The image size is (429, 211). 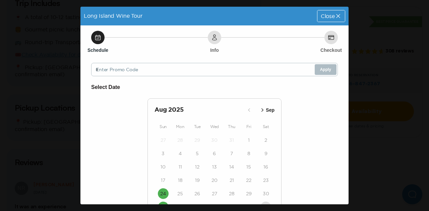 What do you see at coordinates (197, 180) in the screenshot?
I see `time: 19` at bounding box center [197, 180].